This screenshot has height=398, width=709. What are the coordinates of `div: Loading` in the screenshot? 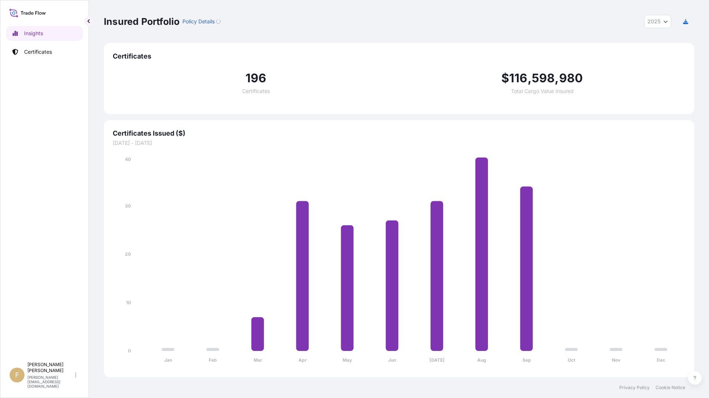 It's located at (219, 22).